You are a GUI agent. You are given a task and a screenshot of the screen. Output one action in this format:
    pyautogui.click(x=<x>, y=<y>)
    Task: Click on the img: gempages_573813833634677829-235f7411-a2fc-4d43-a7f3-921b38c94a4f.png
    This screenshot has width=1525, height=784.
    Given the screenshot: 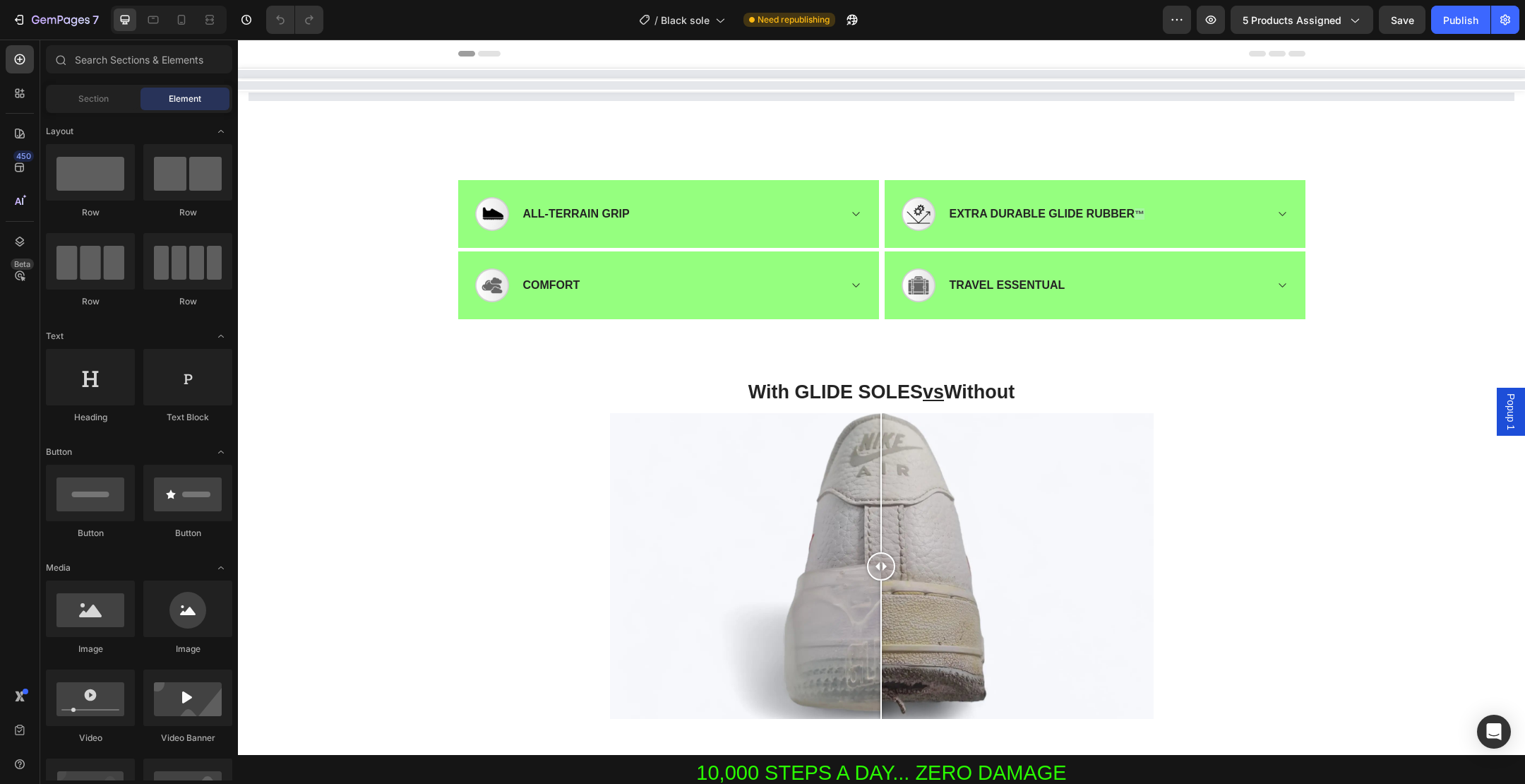 What is the action you would take?
    pyautogui.click(x=254, y=174)
    